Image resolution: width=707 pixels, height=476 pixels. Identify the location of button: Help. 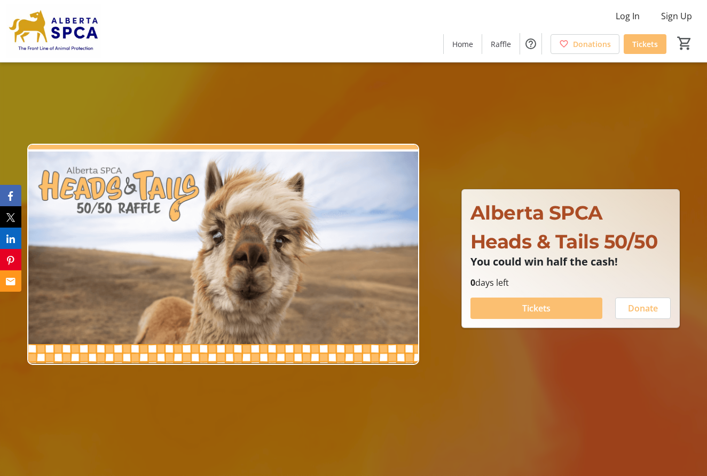
(531, 44).